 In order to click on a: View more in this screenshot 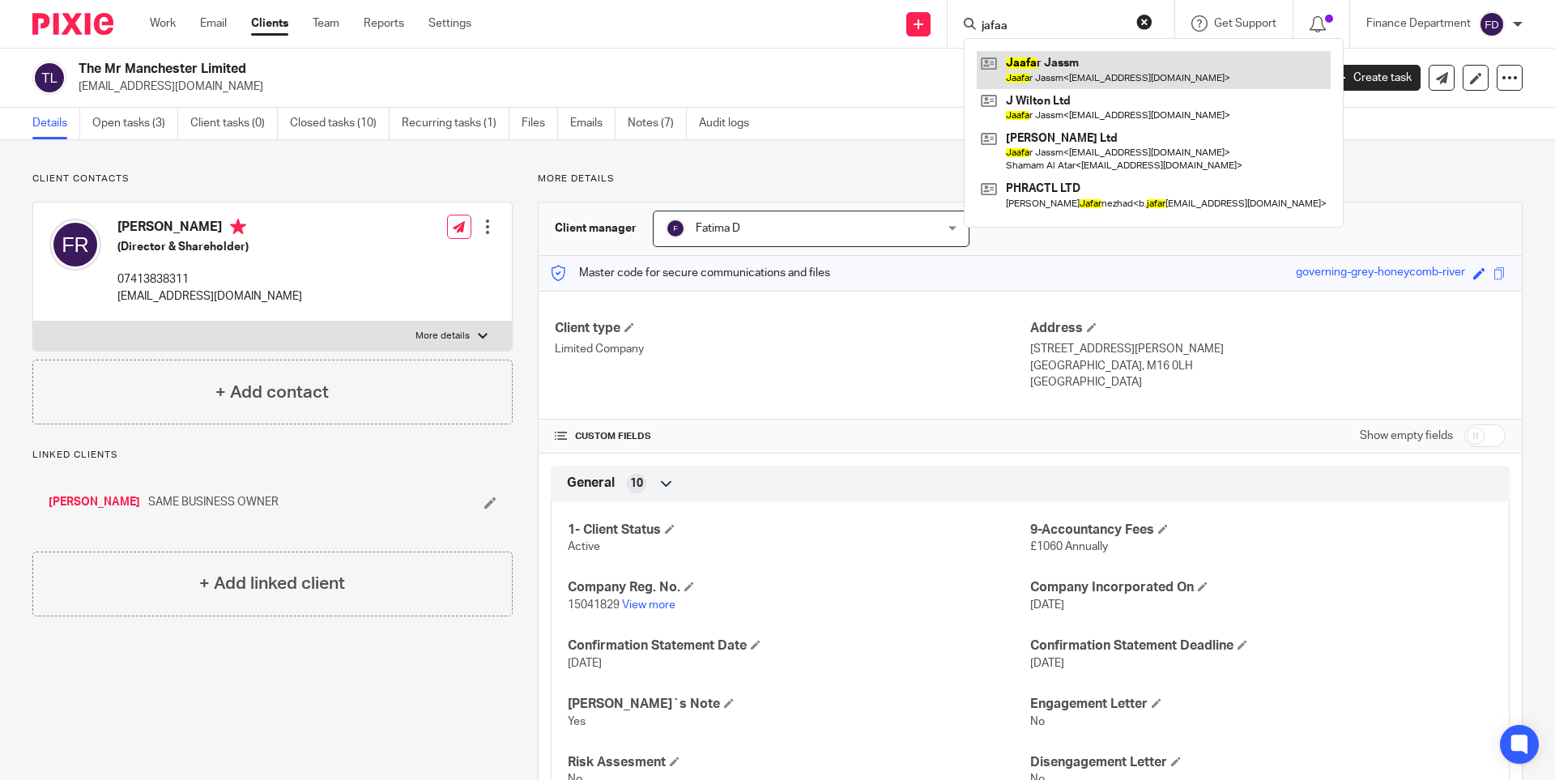, I will do `click(649, 605)`.